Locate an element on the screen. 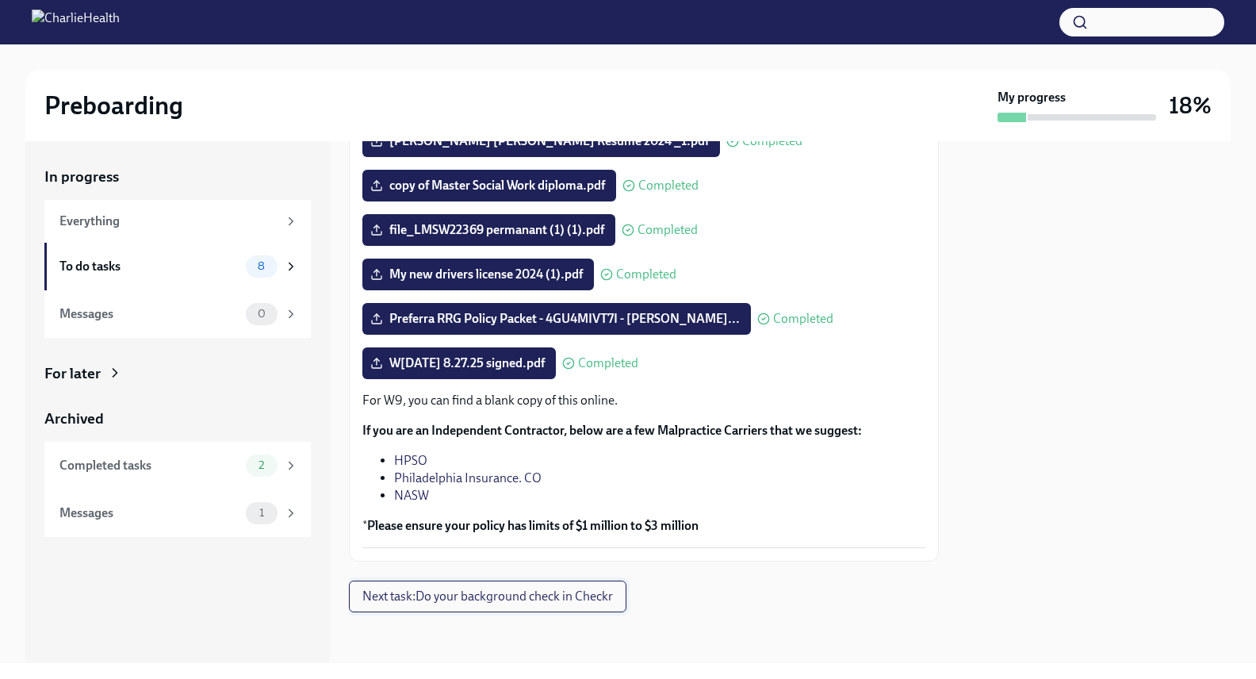 This screenshot has width=1256, height=679. a: To do tasks8 is located at coordinates (178, 267).